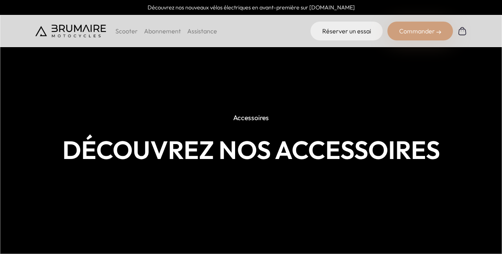 The image size is (502, 254). What do you see at coordinates (251, 118) in the screenshot?
I see `p: Accessoires` at bounding box center [251, 118].